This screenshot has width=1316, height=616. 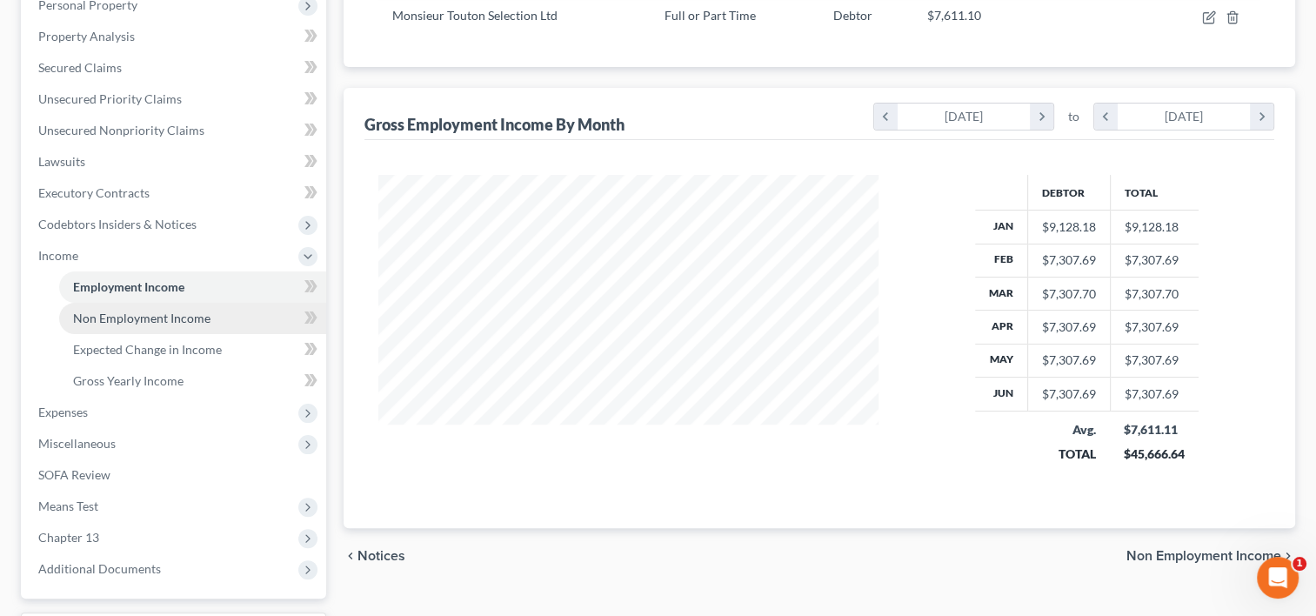 I want to click on span: Expected Change in Income, so click(x=147, y=349).